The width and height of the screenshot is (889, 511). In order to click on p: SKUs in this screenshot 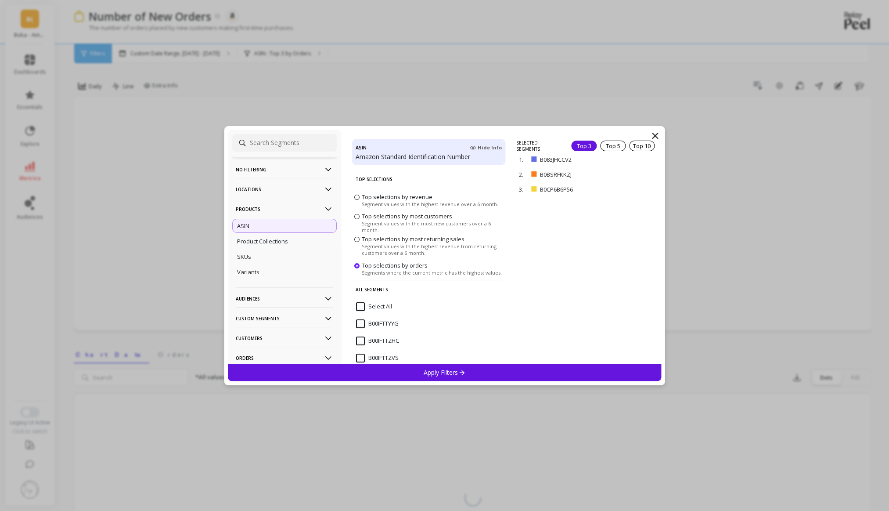, I will do `click(244, 257)`.